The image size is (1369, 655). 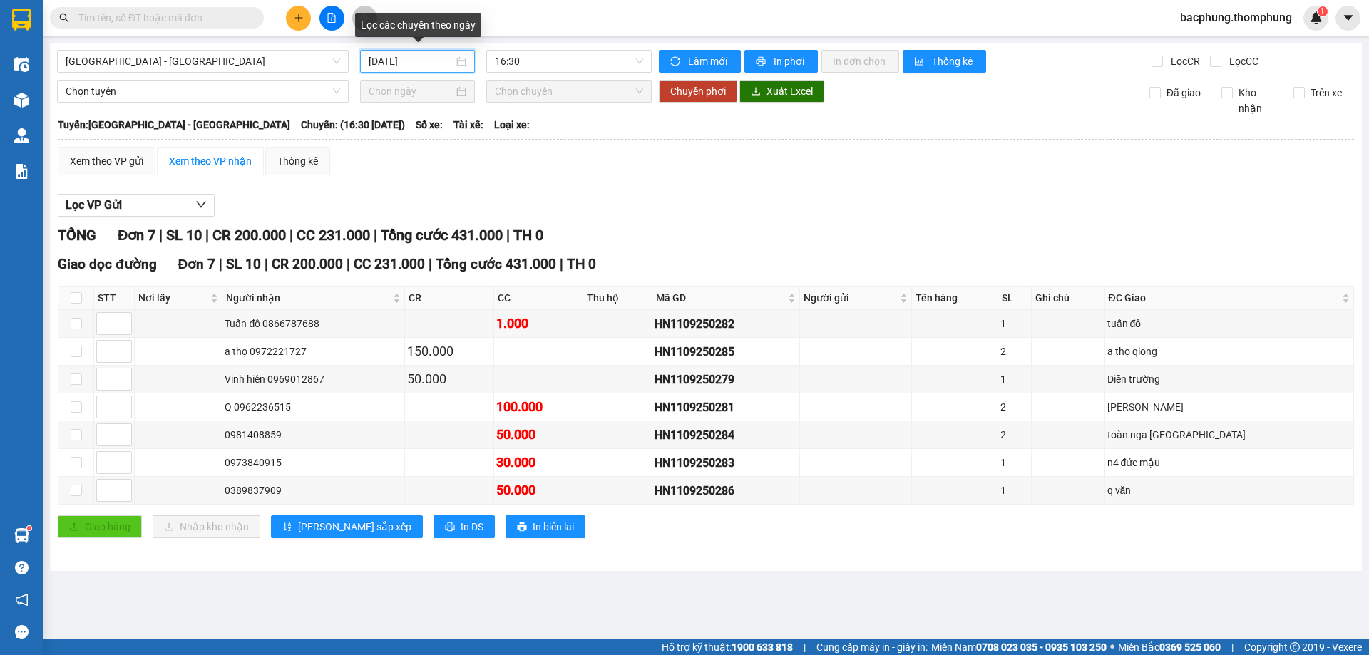 I want to click on span: TH 0, so click(x=581, y=264).